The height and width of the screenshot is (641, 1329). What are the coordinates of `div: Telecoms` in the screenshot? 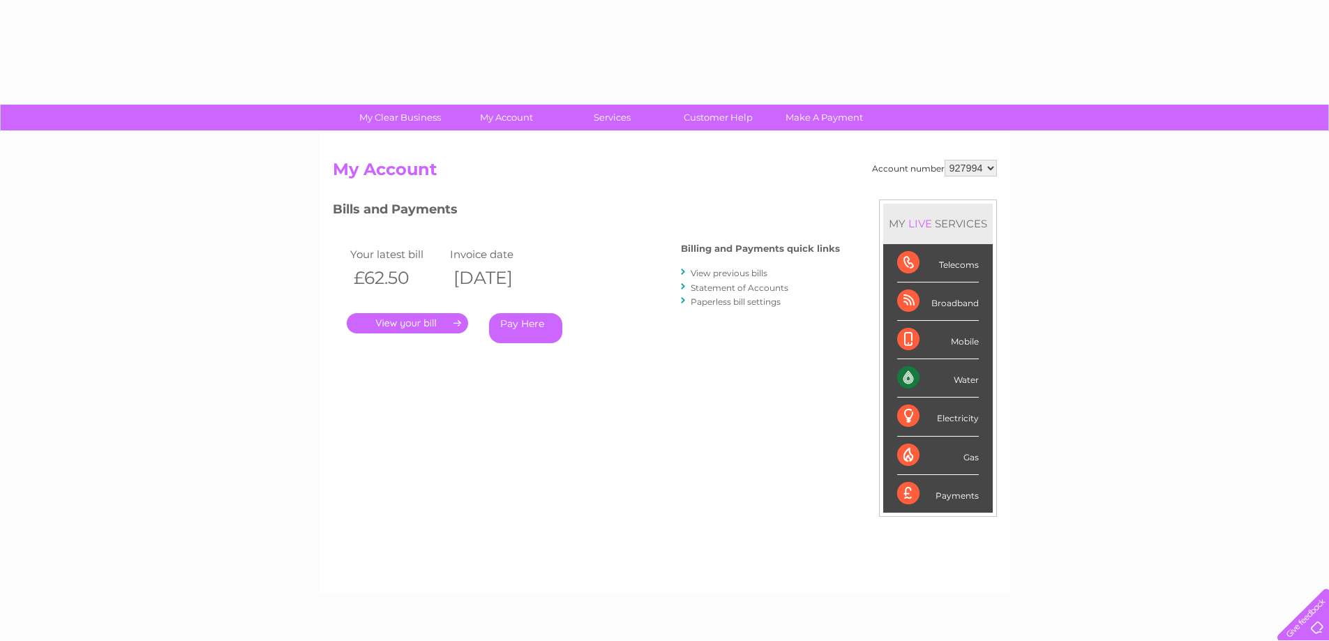 It's located at (938, 263).